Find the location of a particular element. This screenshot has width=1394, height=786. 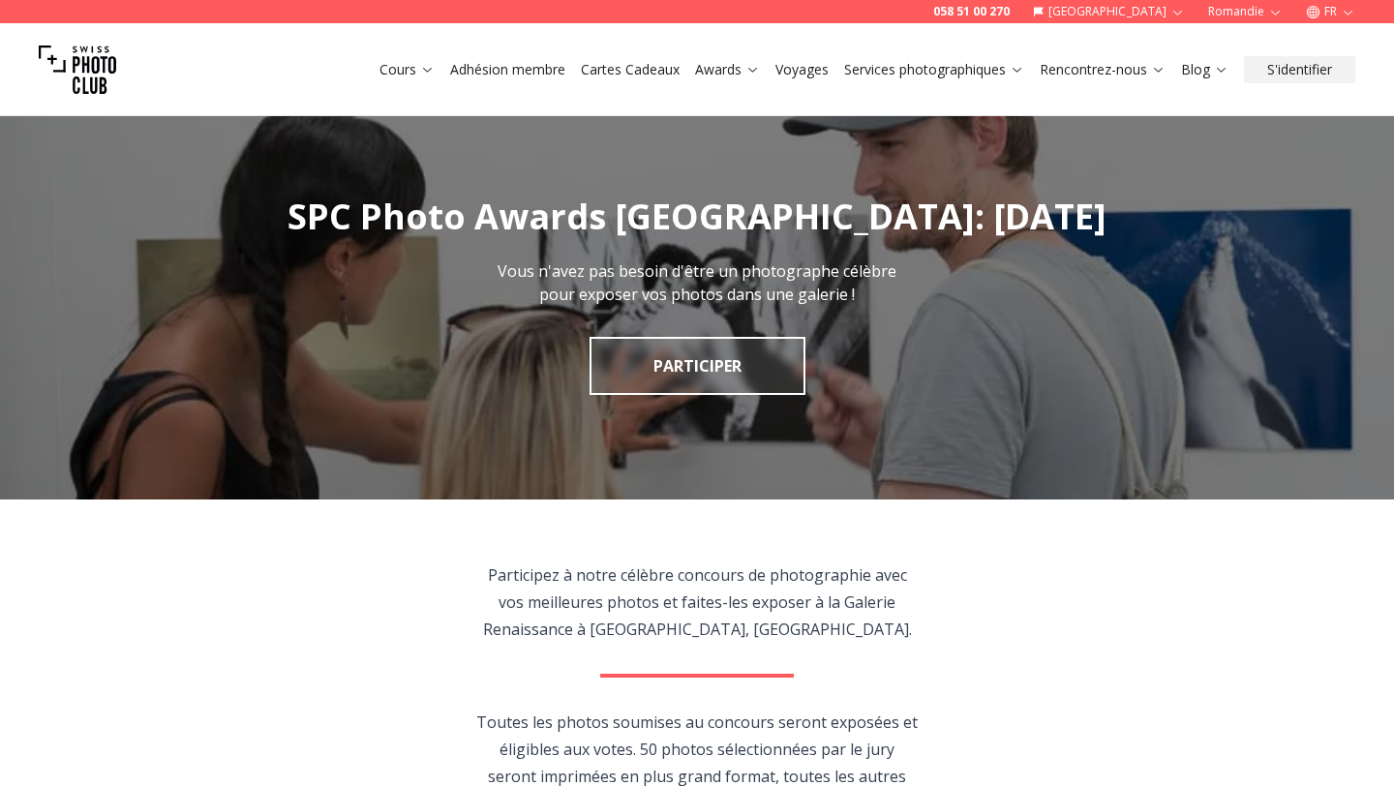

a: Services photographiques is located at coordinates (934, 70).